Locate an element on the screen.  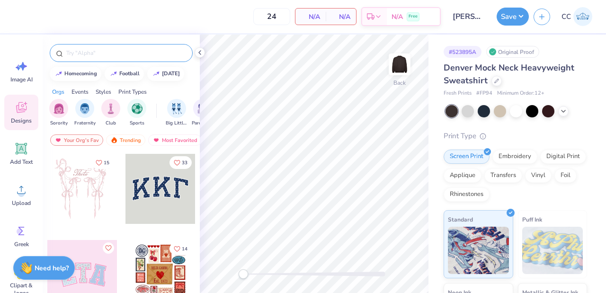
span: Add Text is located at coordinates (21, 162).